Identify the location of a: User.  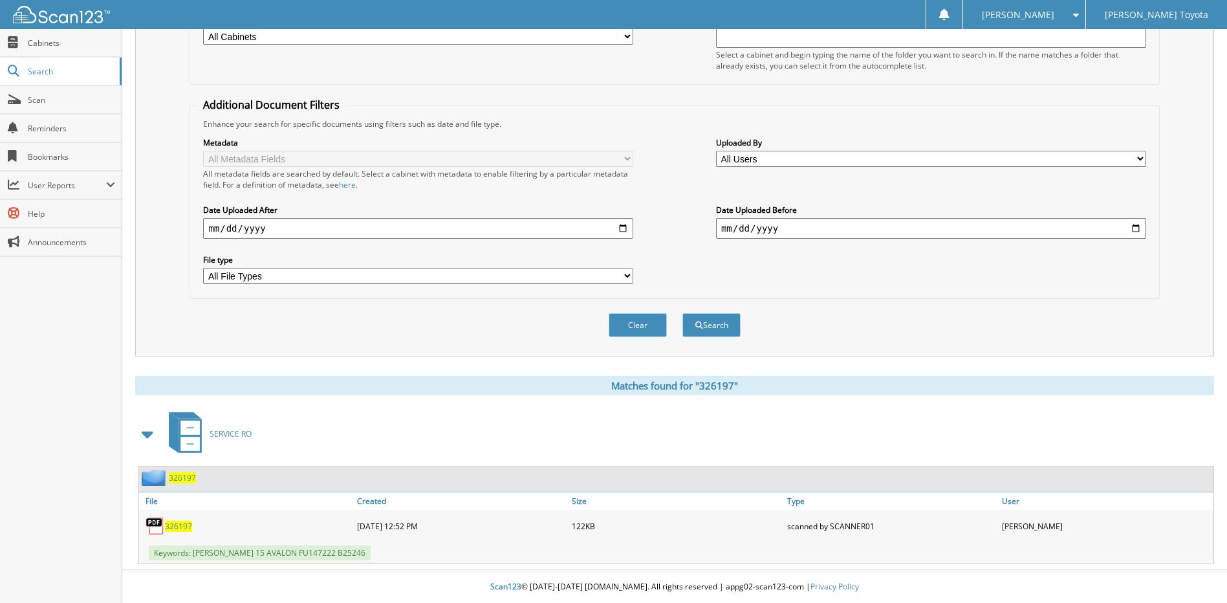
(1106, 500).